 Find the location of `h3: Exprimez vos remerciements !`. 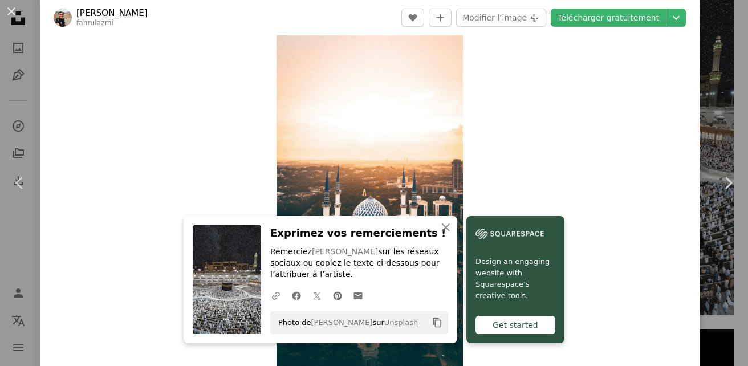

h3: Exprimez vos remerciements ! is located at coordinates (359, 233).